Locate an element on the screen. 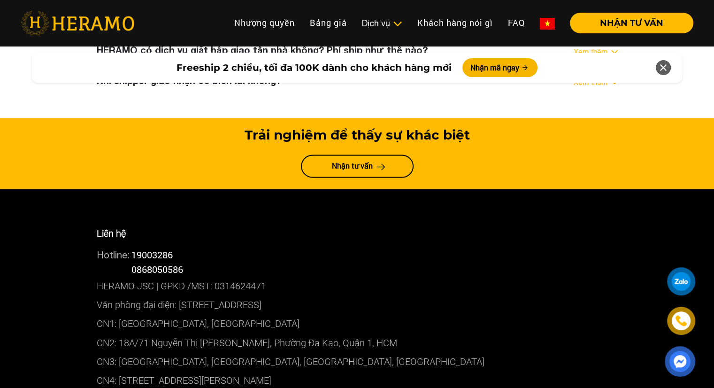  a: FAQ is located at coordinates (516, 23).